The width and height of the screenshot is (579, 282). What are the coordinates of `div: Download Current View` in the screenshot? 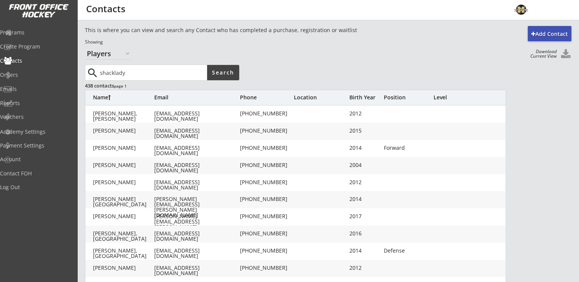 It's located at (541, 54).